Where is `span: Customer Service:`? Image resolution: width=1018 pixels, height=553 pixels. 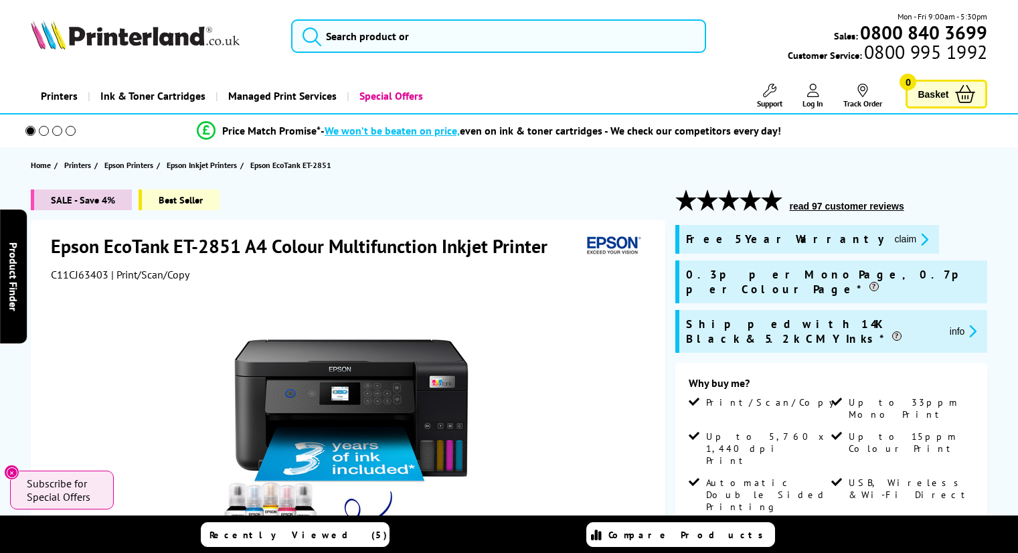 span: Customer Service: is located at coordinates (888, 54).